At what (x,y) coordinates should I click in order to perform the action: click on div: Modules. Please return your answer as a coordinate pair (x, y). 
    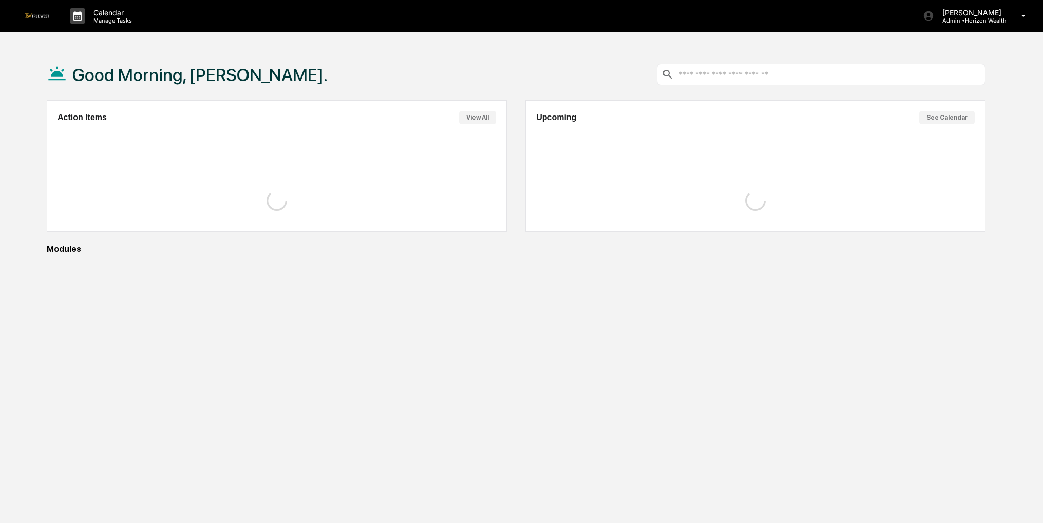
    Looking at the image, I should click on (516, 249).